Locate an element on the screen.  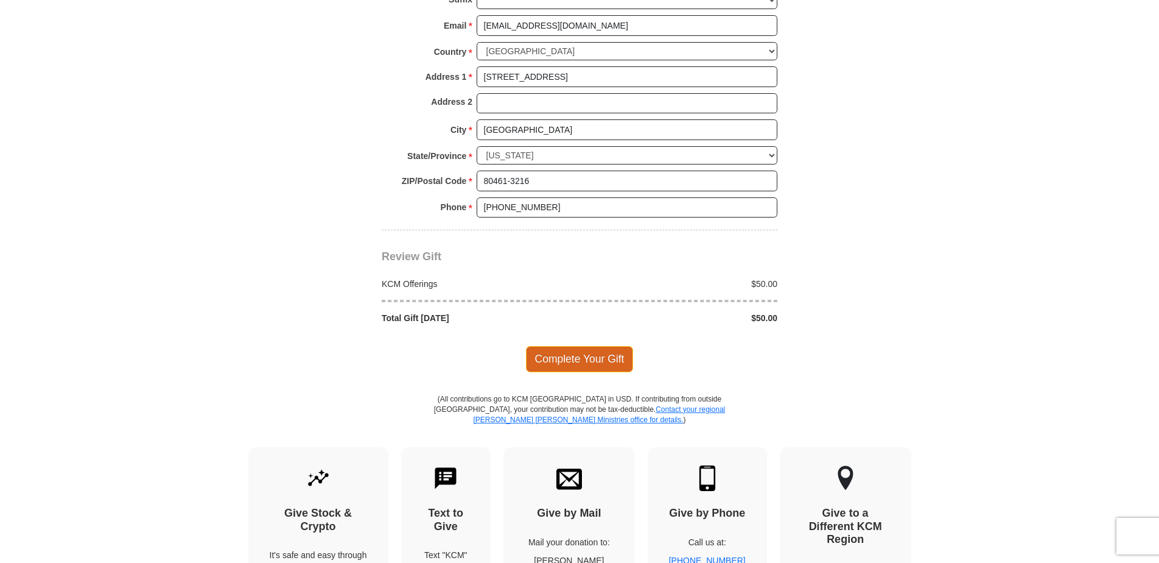
strong: Country is located at coordinates (450, 52).